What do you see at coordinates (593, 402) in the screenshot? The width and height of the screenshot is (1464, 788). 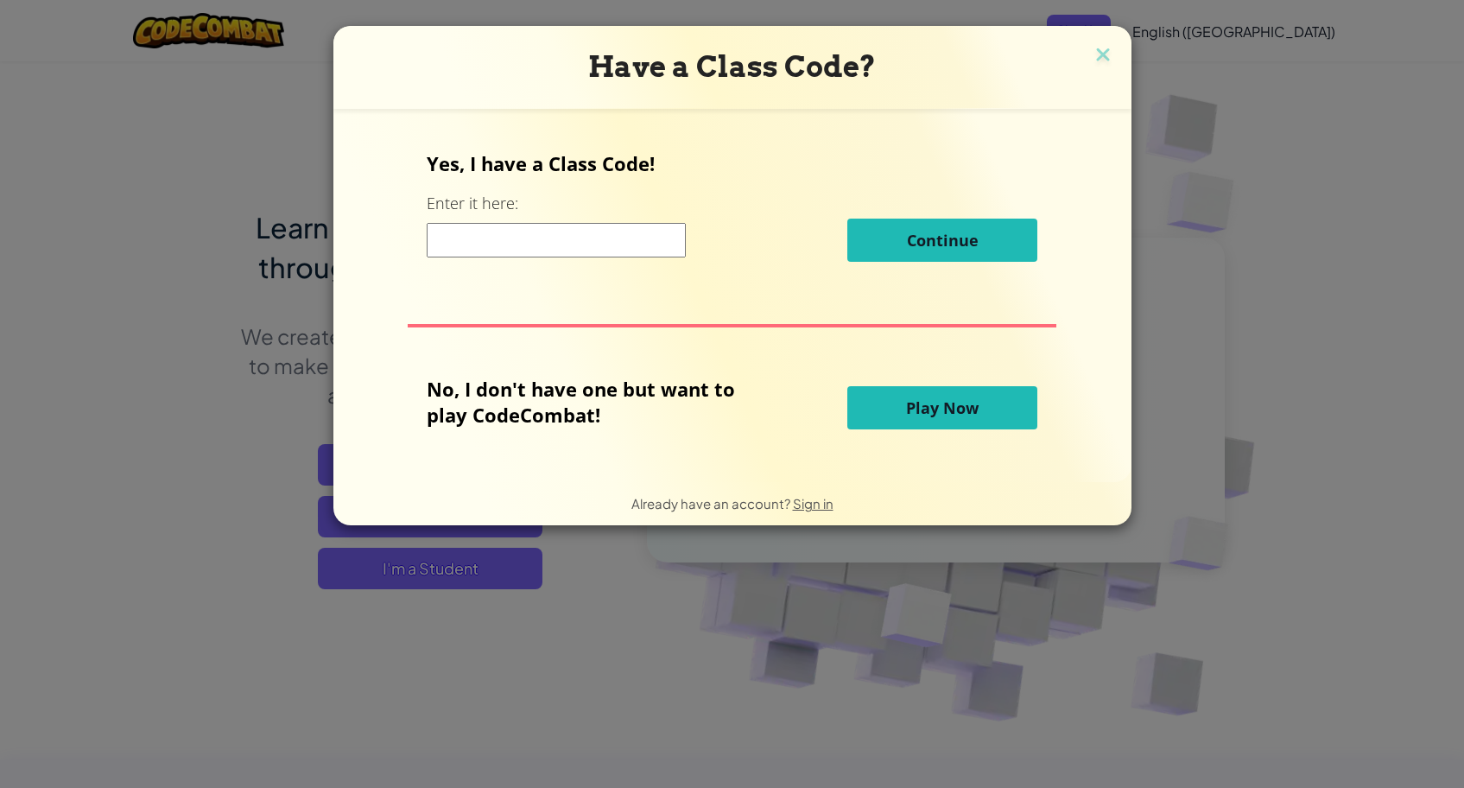 I see `p: No, I don't have one but want to play CodeCombat!` at bounding box center [593, 402].